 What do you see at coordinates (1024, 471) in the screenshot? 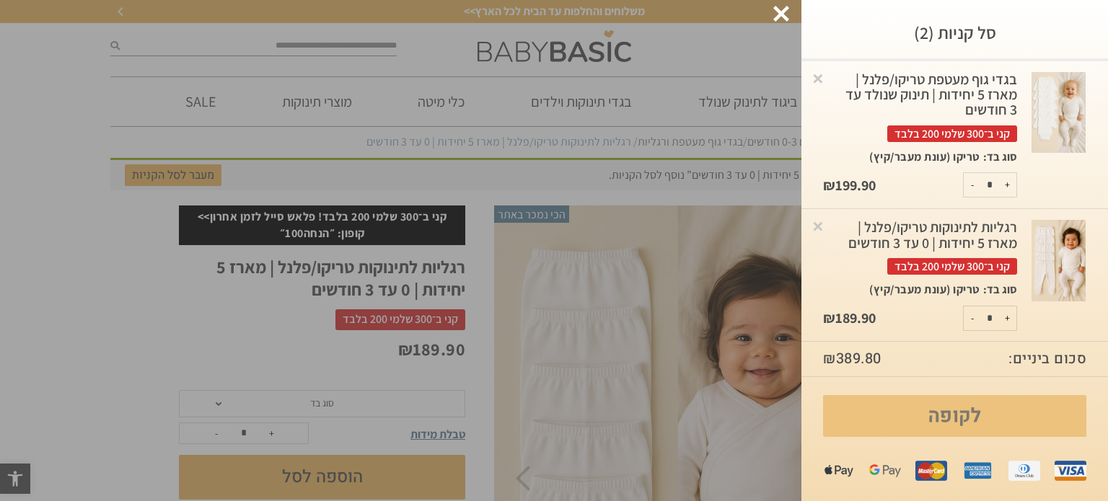
I see `img: diners.png` at bounding box center [1024, 471].